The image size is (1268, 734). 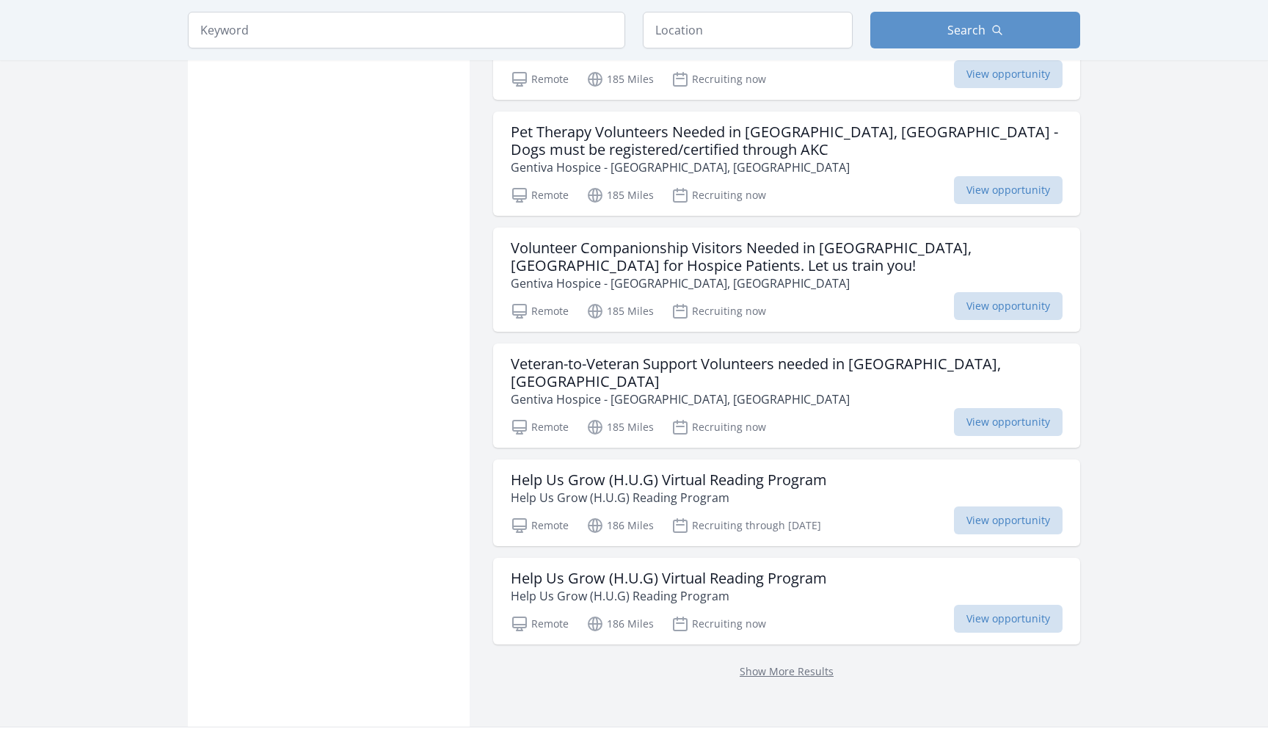 I want to click on input: Location, so click(x=748, y=30).